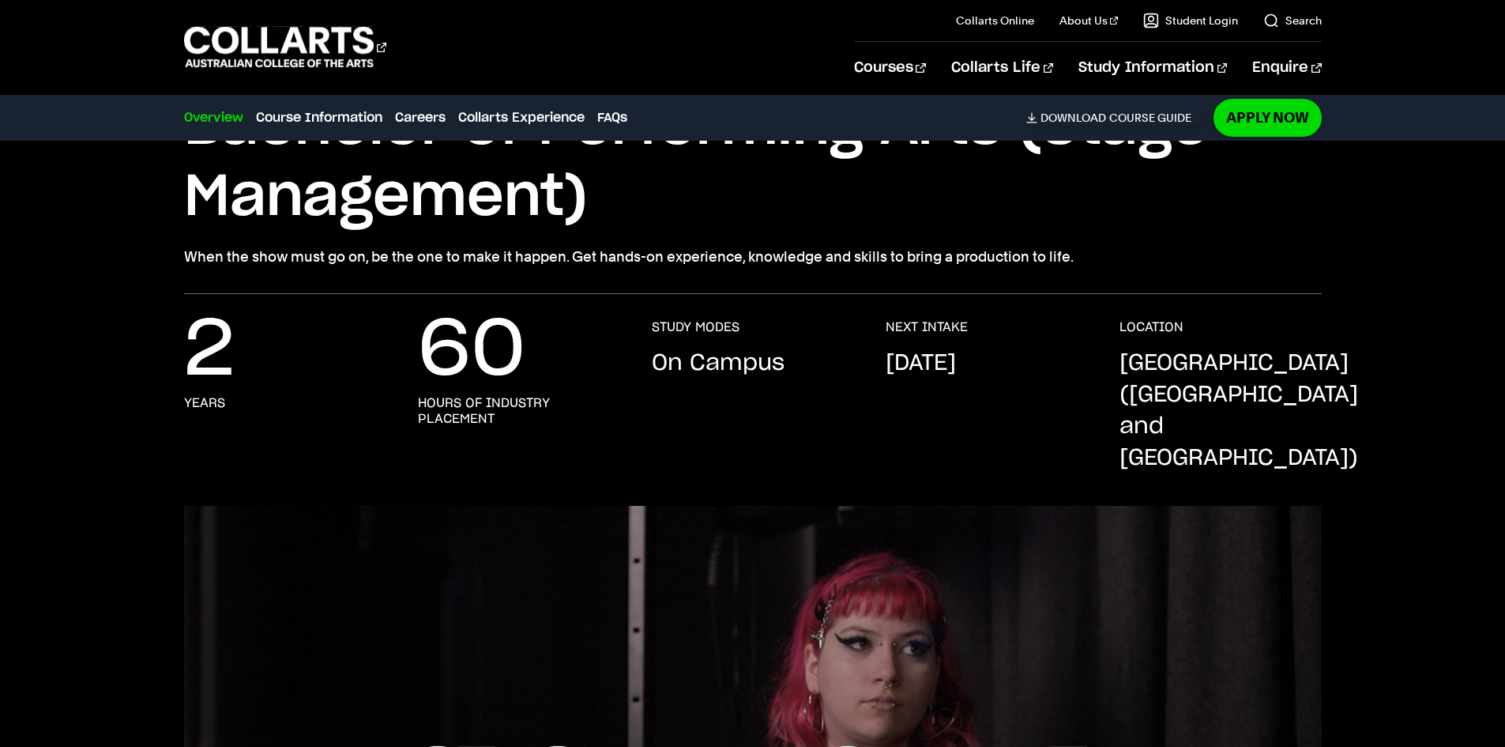 The image size is (1505, 747). What do you see at coordinates (1267, 117) in the screenshot?
I see `a: Apply Now` at bounding box center [1267, 117].